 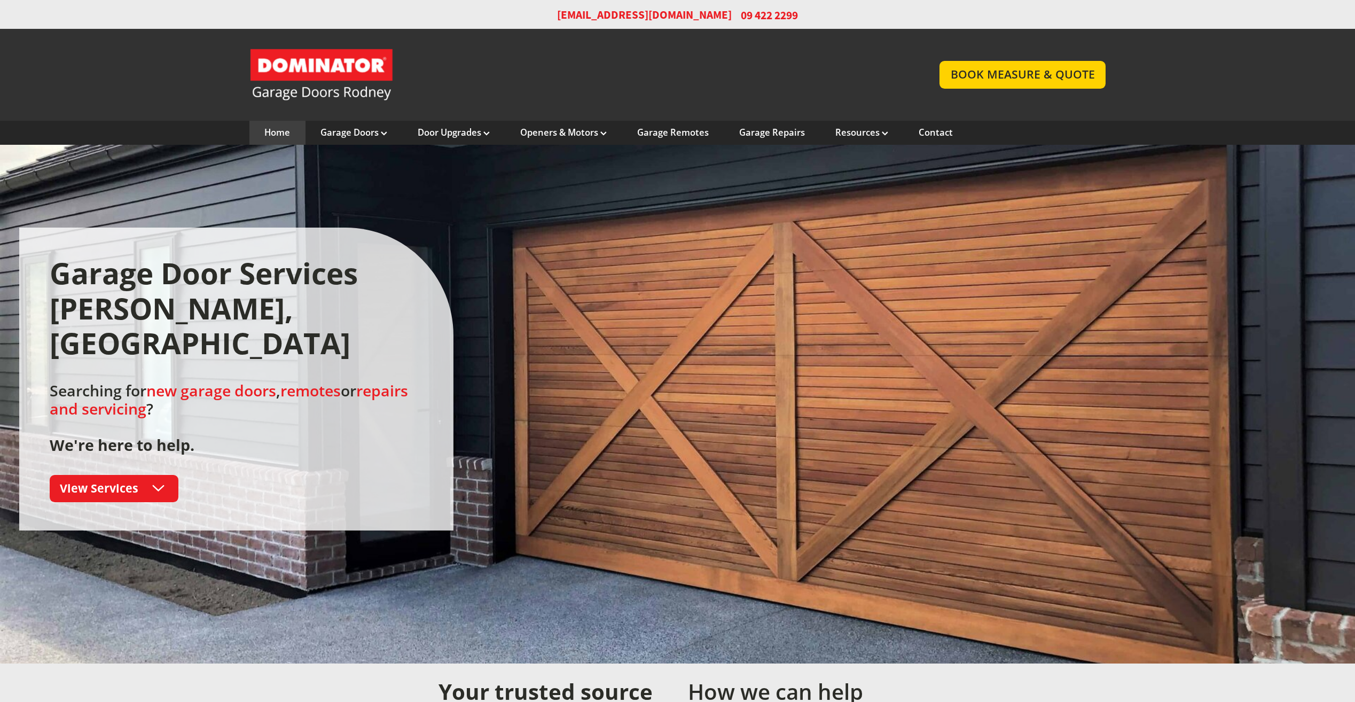 What do you see at coordinates (584, 75) in the screenshot?
I see `a: Garage Door and Secure Access Solutions homepage` at bounding box center [584, 75].